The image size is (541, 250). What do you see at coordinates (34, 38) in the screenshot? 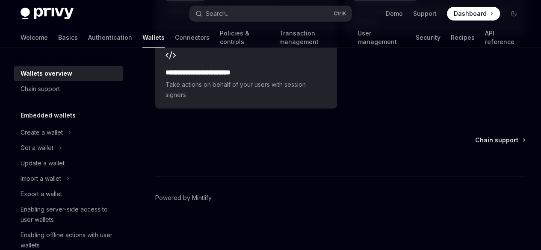
I see `a: Welcome` at bounding box center [34, 38].